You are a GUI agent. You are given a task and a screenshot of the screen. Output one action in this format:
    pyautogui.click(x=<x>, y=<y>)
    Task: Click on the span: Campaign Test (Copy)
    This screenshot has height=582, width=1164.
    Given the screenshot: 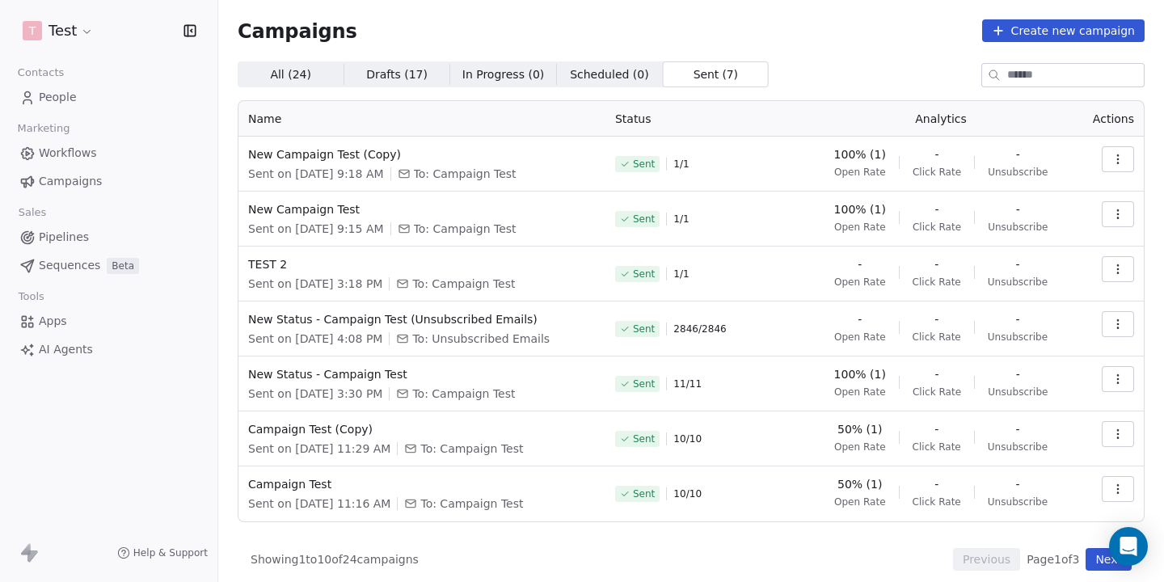 What is the action you would take?
    pyautogui.click(x=422, y=429)
    